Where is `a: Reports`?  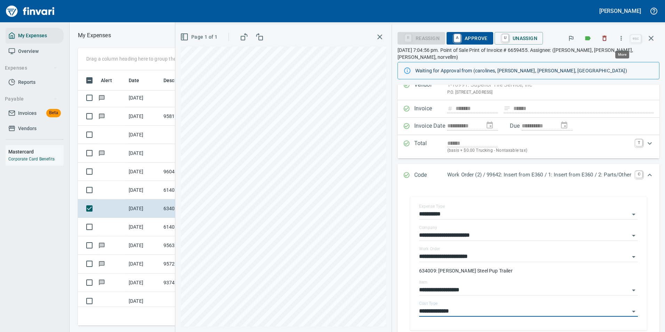 a: Reports is located at coordinates (34, 82).